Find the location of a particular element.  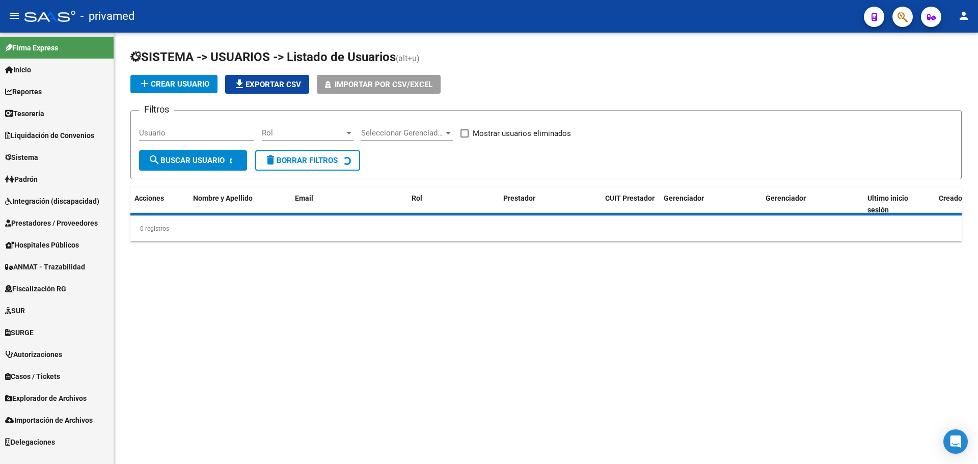

span: Borrar Filtros is located at coordinates (301, 160).